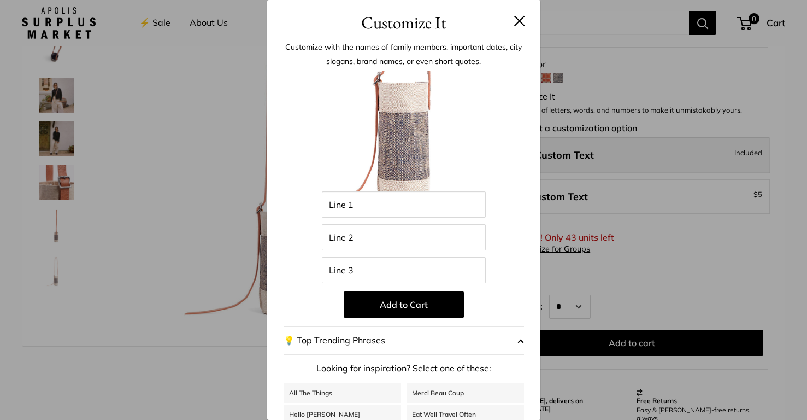  Describe the element at coordinates (404, 22) in the screenshot. I see `h3: Customize It` at that location.